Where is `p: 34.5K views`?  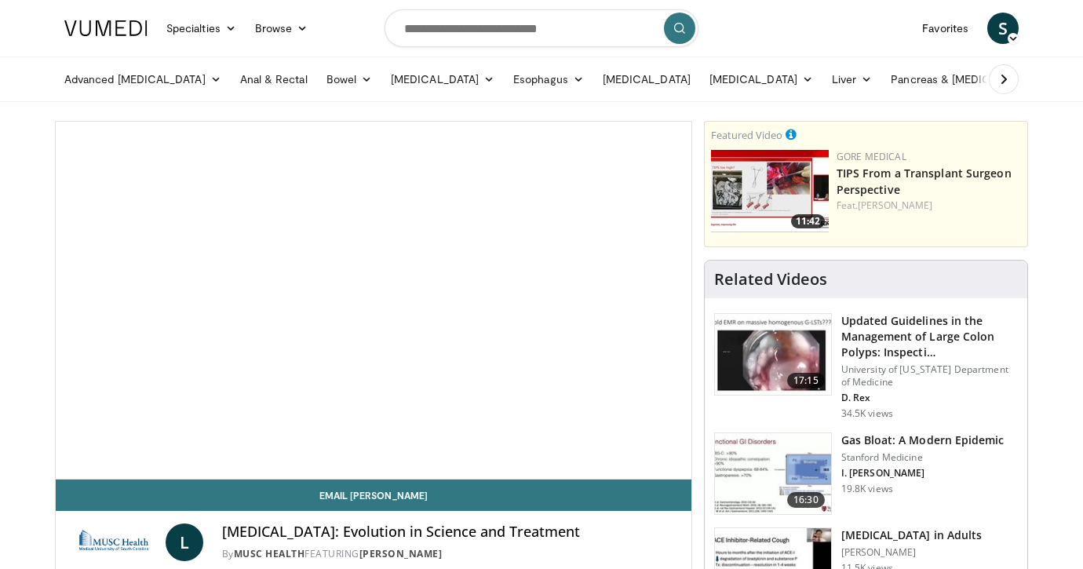
p: 34.5K views is located at coordinates (867, 413).